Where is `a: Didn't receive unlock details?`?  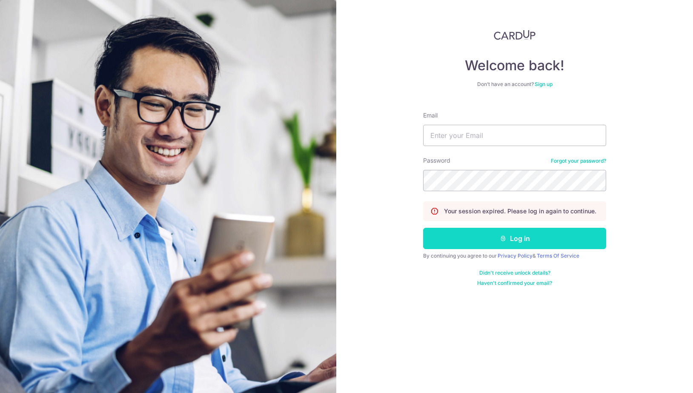 a: Didn't receive unlock details? is located at coordinates (515, 273).